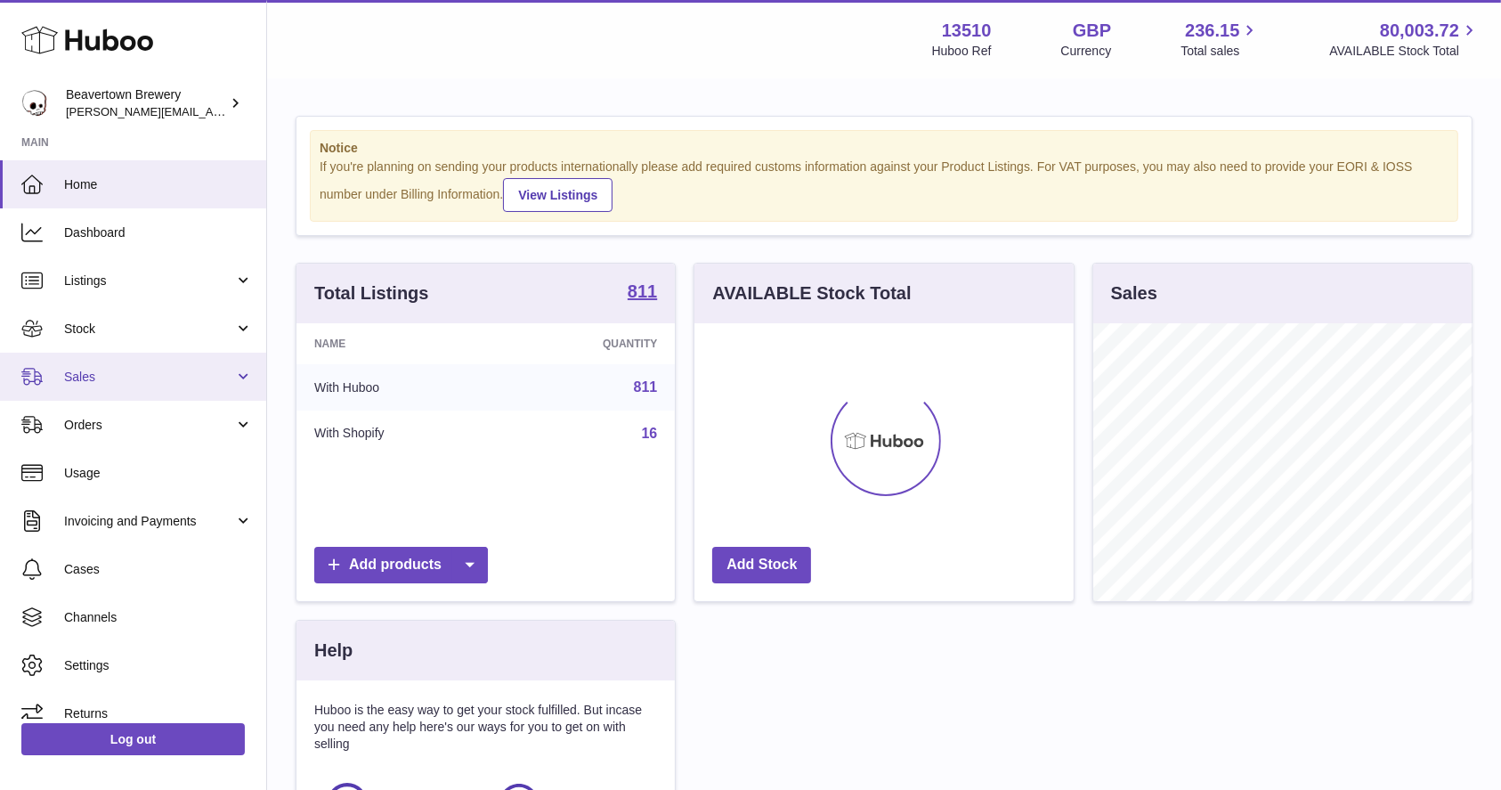  What do you see at coordinates (146, 103) in the screenshot?
I see `div: Beavertown Brewery` at bounding box center [146, 103].